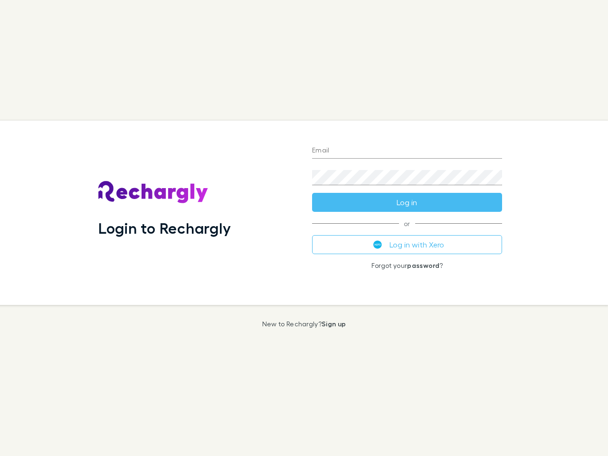 The image size is (608, 456). What do you see at coordinates (423, 265) in the screenshot?
I see `a: password` at bounding box center [423, 265].